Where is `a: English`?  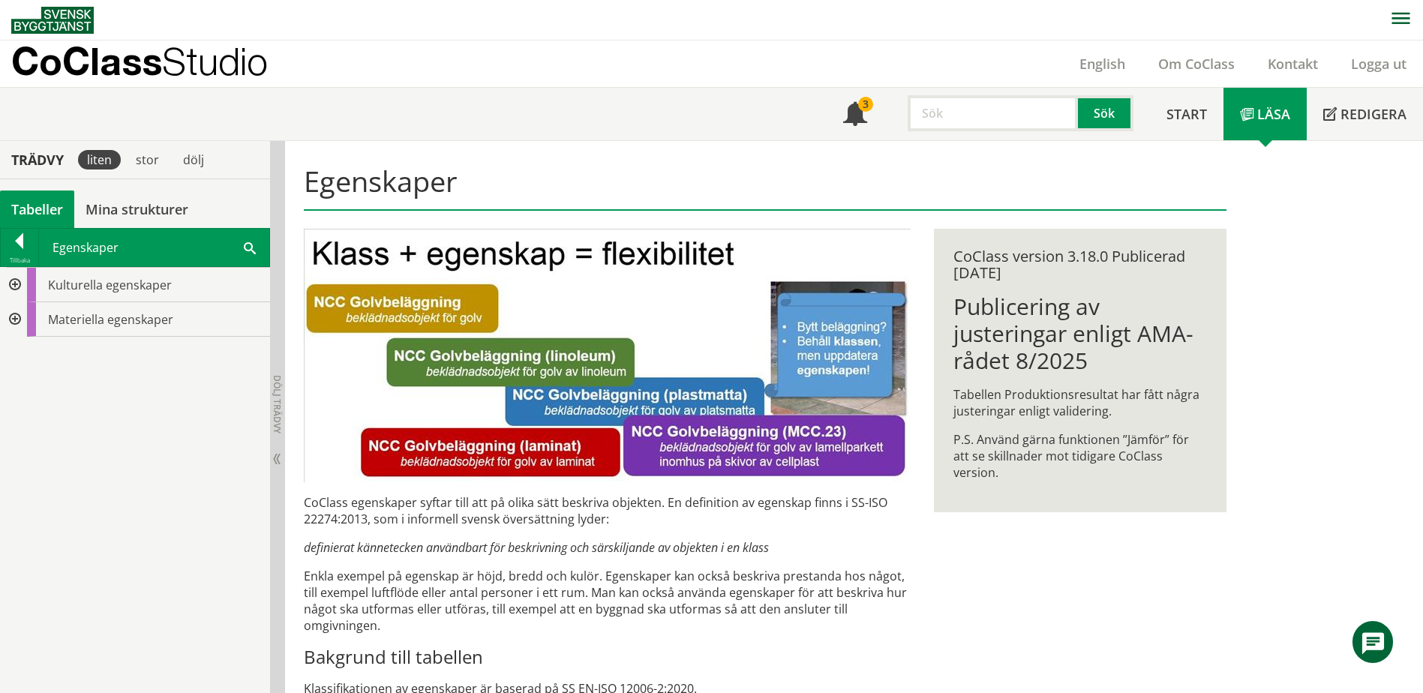 a: English is located at coordinates (1102, 64).